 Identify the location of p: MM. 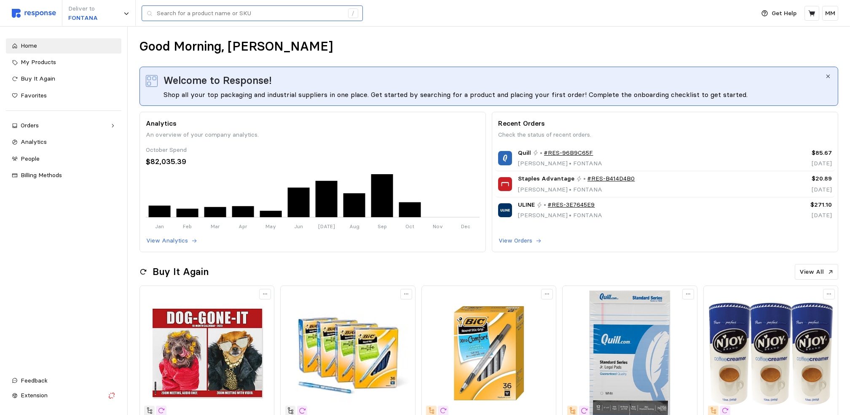
(831, 13).